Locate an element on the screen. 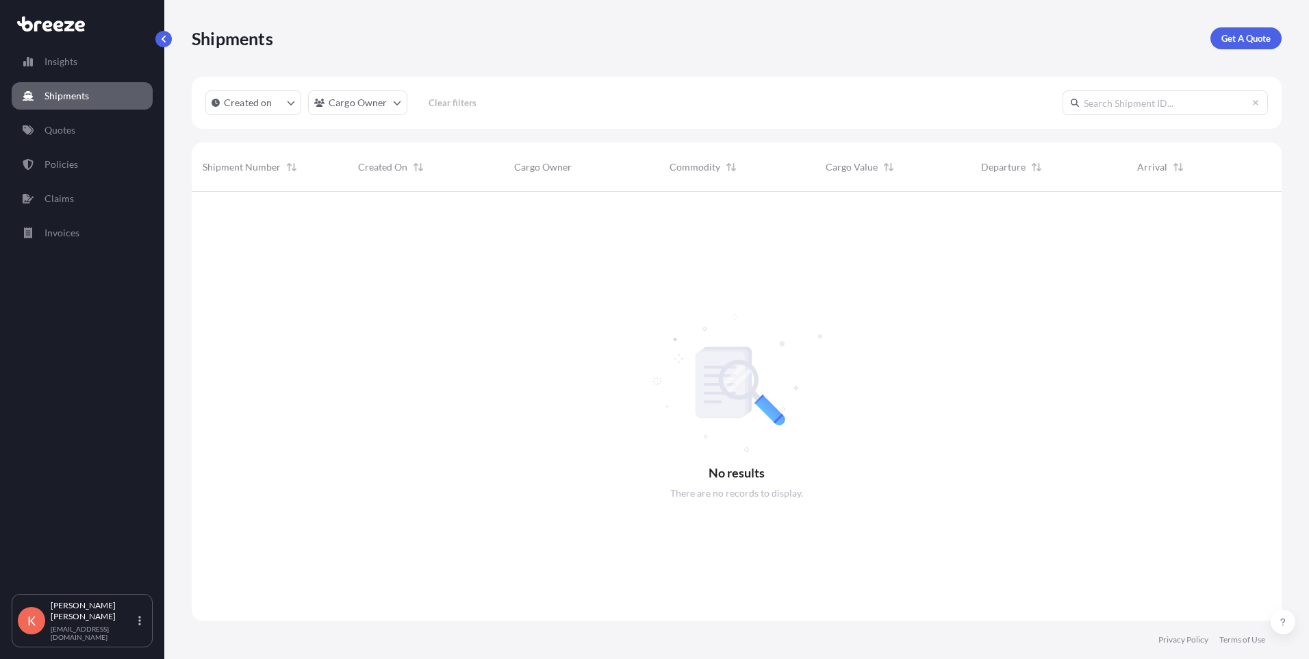 The height and width of the screenshot is (659, 1309). span: Shipment Number is located at coordinates (242, 167).